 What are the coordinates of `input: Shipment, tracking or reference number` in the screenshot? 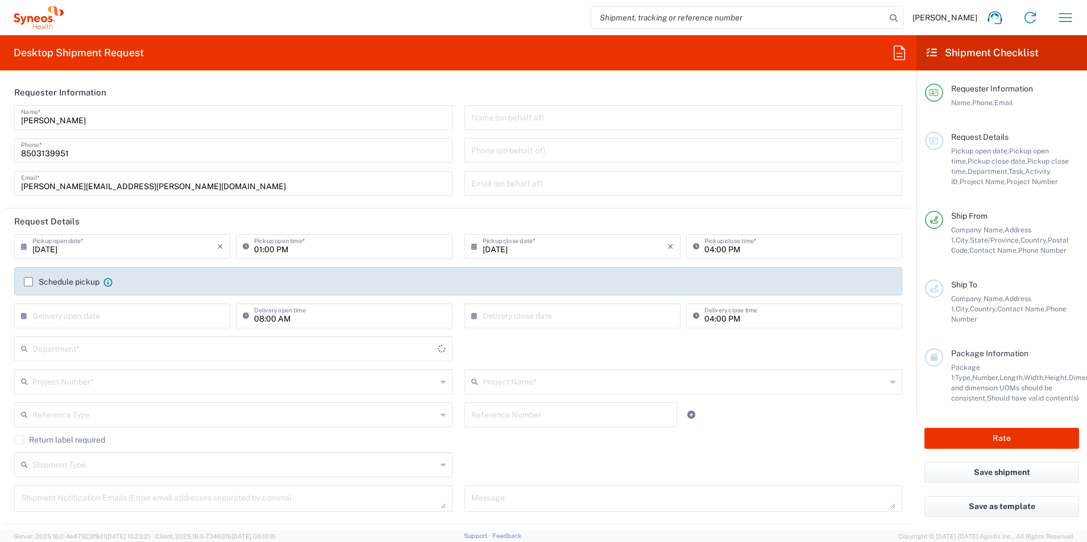 It's located at (739, 18).